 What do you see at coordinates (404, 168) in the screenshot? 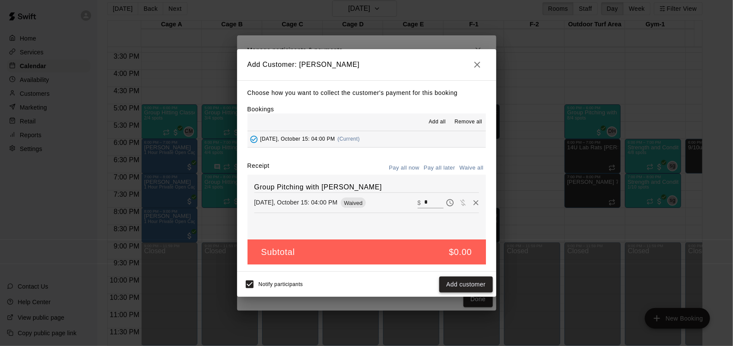
I see `button: Pay all now` at bounding box center [404, 168].